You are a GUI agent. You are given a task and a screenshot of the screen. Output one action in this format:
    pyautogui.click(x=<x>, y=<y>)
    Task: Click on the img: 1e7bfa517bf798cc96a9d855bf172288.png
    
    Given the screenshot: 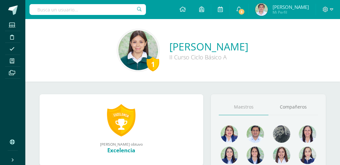 What is the action you would take?
    pyautogui.click(x=255, y=134)
    